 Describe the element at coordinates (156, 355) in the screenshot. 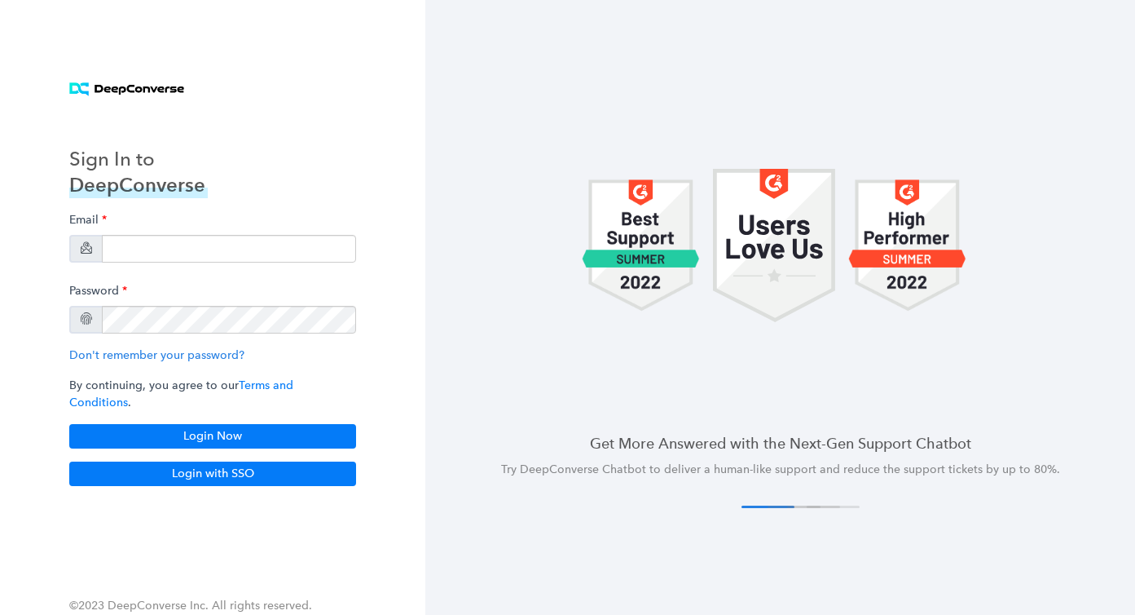

I see `a: Don't remember your password?` at that location.